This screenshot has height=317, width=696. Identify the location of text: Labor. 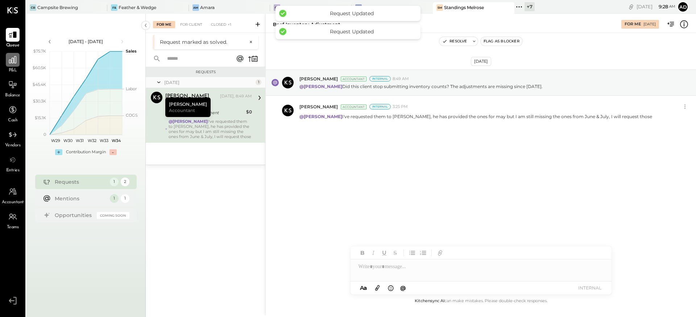
(131, 89).